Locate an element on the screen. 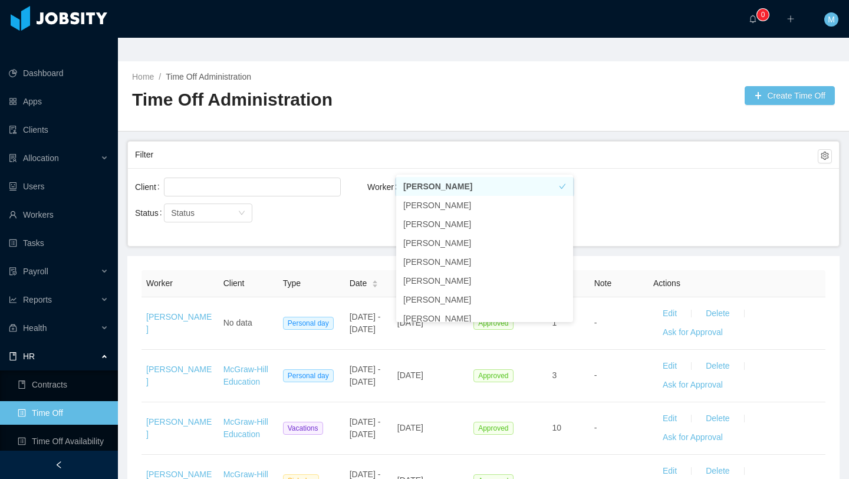 This screenshot has height=479, width=849. div: Sort is located at coordinates (375, 283).